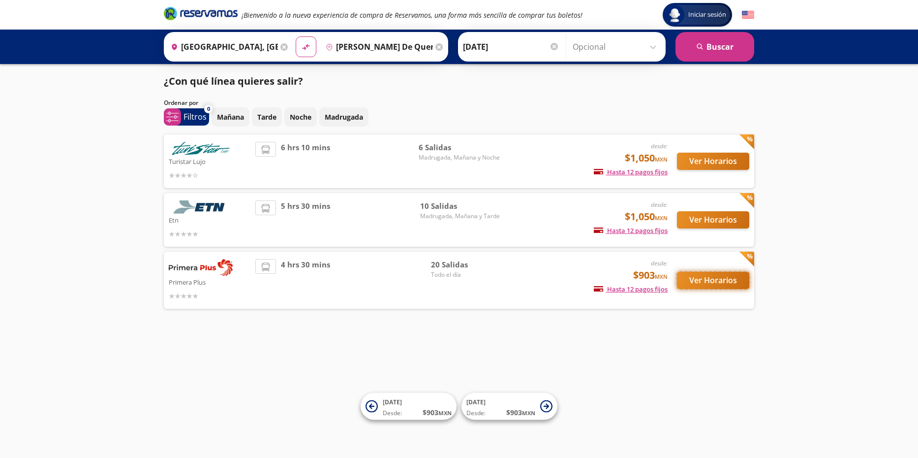  Describe the element at coordinates (748, 15) in the screenshot. I see `button: English` at that location.